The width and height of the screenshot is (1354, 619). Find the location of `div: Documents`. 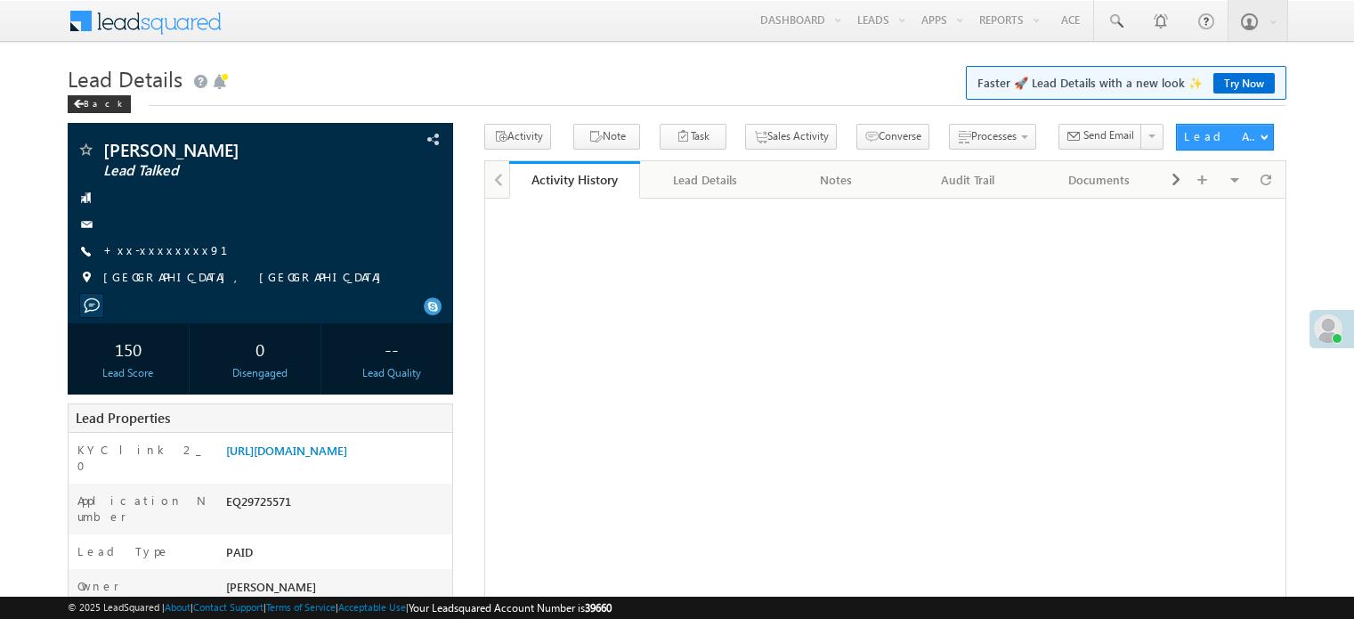

div: Documents is located at coordinates (1098, 180).